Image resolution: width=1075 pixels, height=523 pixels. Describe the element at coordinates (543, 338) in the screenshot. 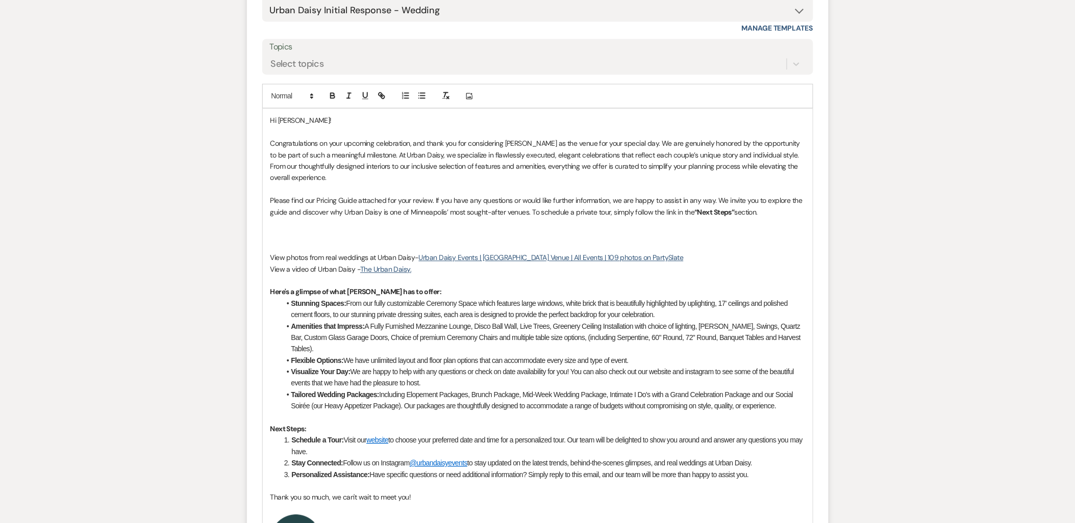

I see `li: A Fully Furnished Mezzanine Lounge, Disco Ball Wall, Live Trees, Greenery Ceiling Installation wi...` at that location.